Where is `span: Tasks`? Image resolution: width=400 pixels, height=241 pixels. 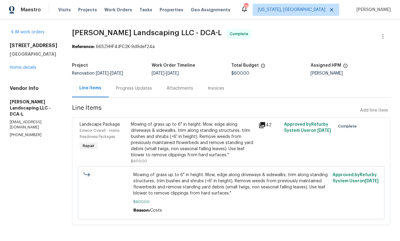
span: Tasks is located at coordinates (146, 10).